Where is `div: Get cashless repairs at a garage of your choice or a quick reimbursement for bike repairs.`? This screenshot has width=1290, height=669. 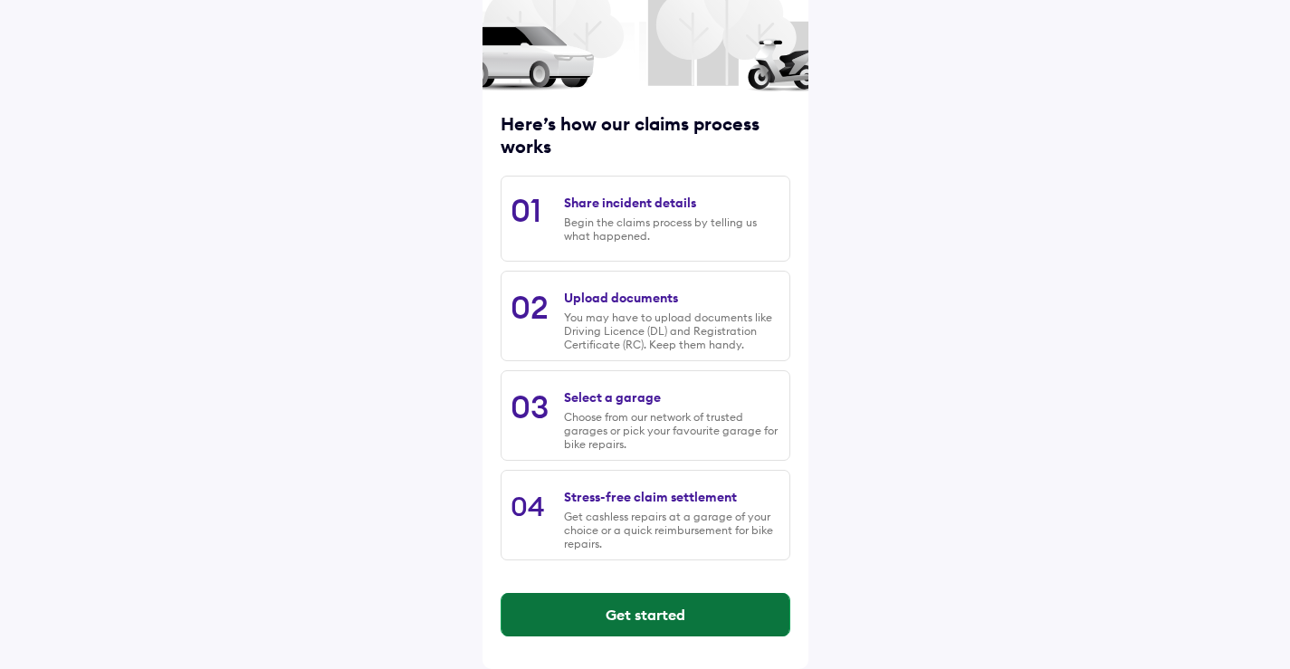
div: Get cashless repairs at a garage of your choice or a quick reimbursement for bike repairs. is located at coordinates (672, 530).